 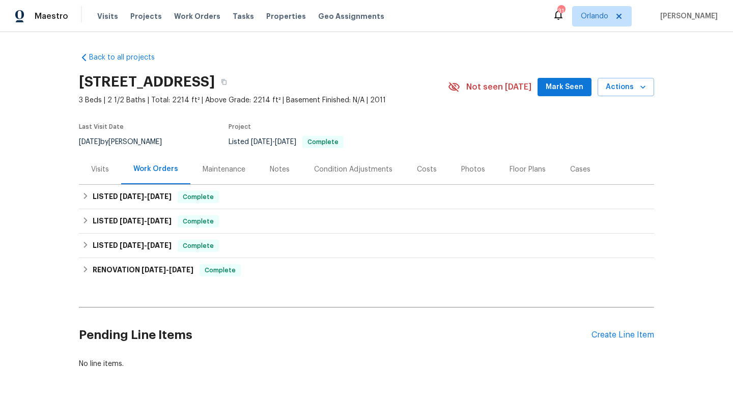 I want to click on button: Actions, so click(x=625, y=87).